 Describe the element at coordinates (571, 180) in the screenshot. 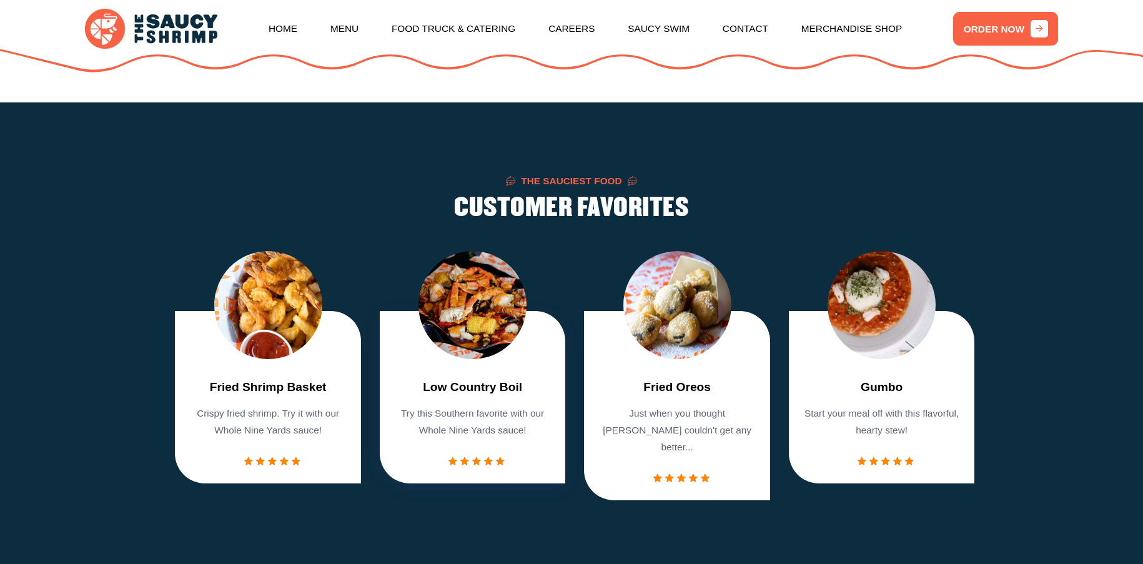

I see `span: The Sauciest Food` at that location.